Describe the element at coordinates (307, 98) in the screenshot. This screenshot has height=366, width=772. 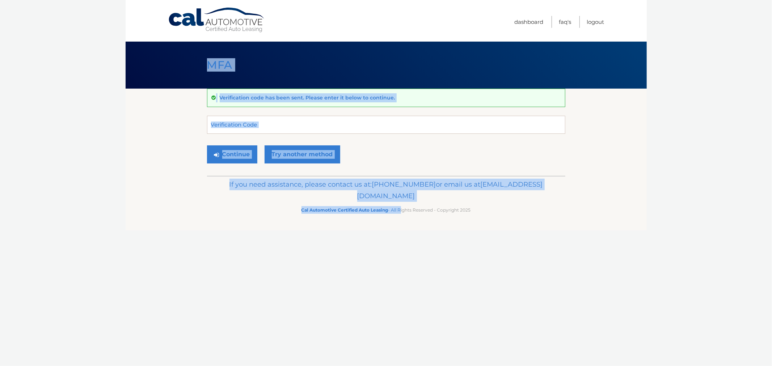
I see `p: Verification code has been sent. Please enter it below to continue.` at that location.